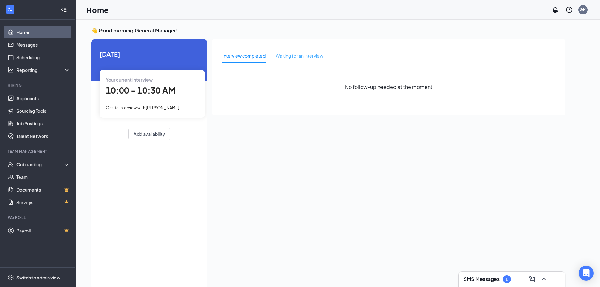  What do you see at coordinates (43, 202) in the screenshot?
I see `a: SurveysCrown` at bounding box center [43, 202].